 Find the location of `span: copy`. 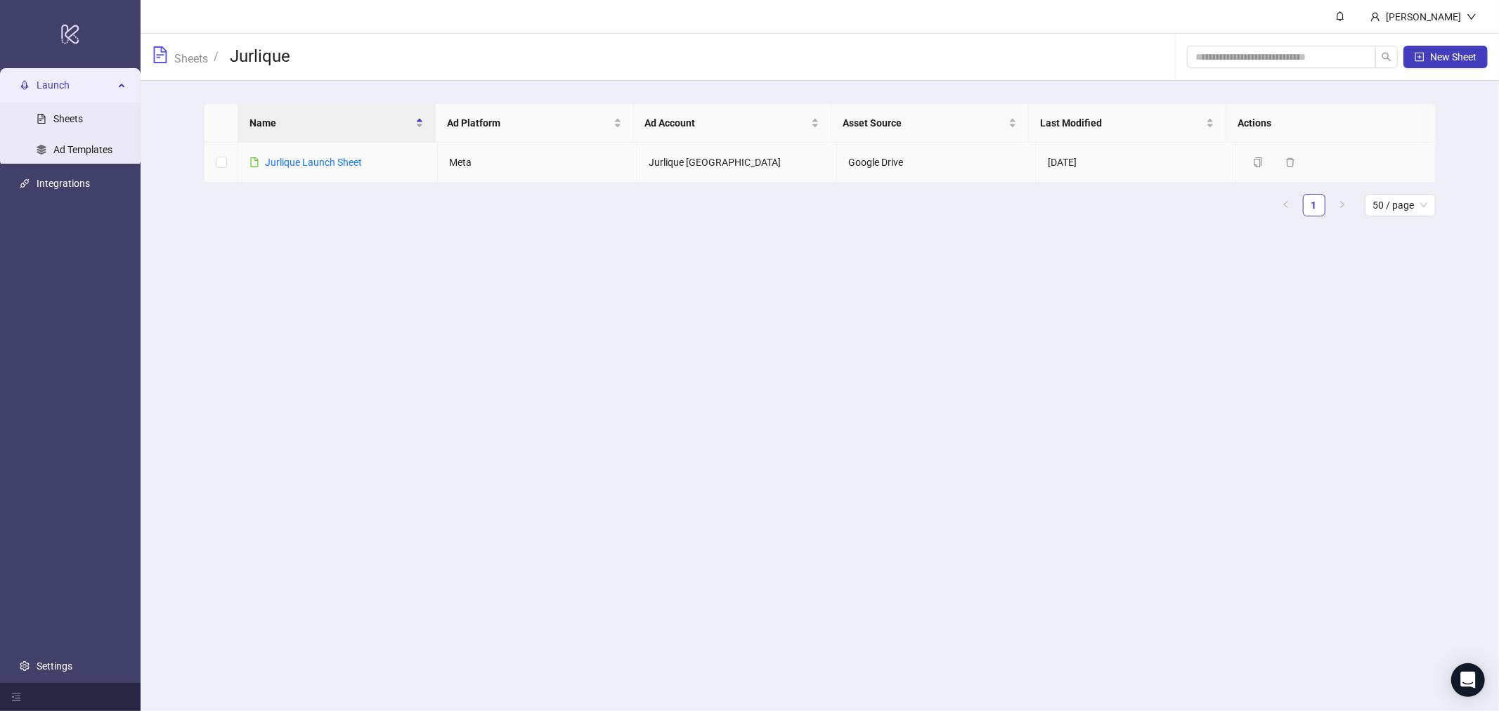

span: copy is located at coordinates (1258, 162).